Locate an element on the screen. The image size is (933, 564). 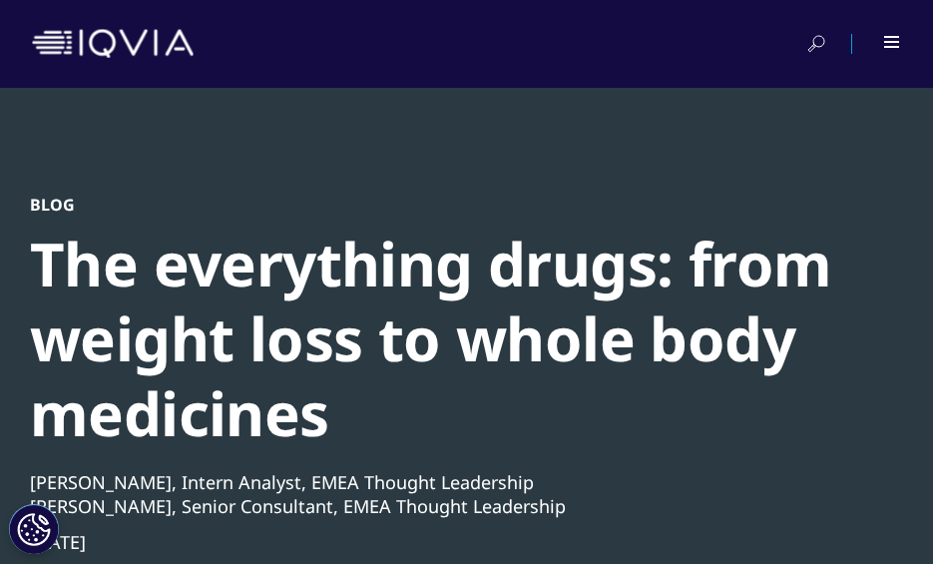
div: The everything drugs: from weight loss to whole body medicines is located at coordinates (455, 338).